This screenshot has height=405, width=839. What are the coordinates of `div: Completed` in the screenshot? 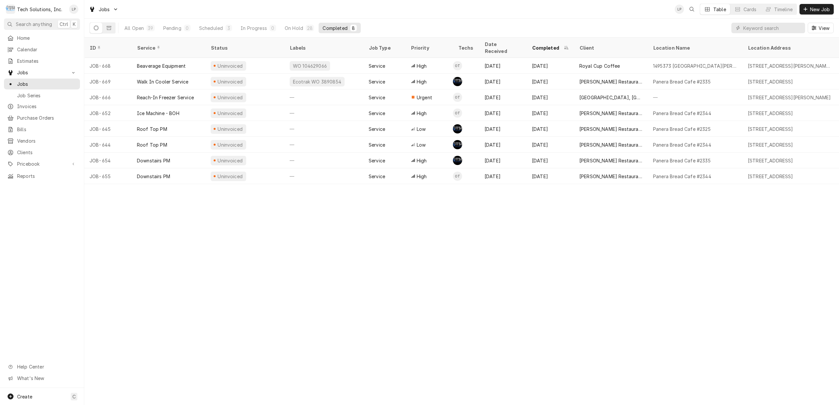 It's located at (547, 48).